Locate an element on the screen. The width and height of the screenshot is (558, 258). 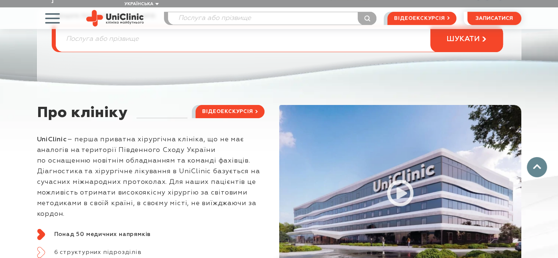
button: шукати is located at coordinates (467, 39).